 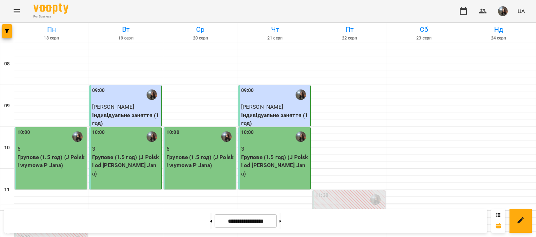 I want to click on h6: 21 серп, so click(x=275, y=38).